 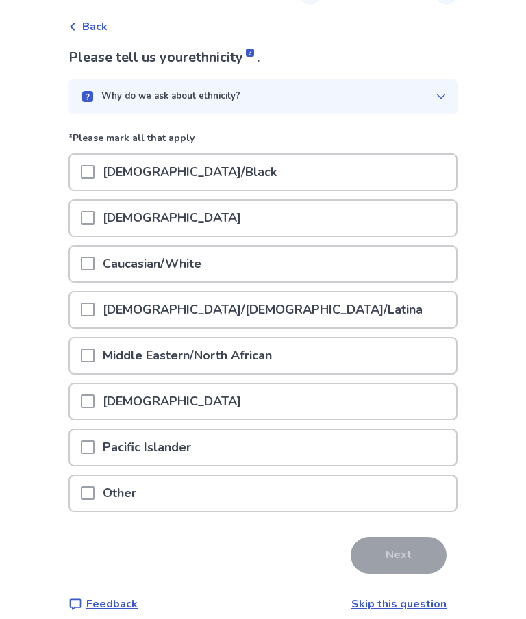 What do you see at coordinates (152, 264) in the screenshot?
I see `p: Caucasian/White` at bounding box center [152, 264].